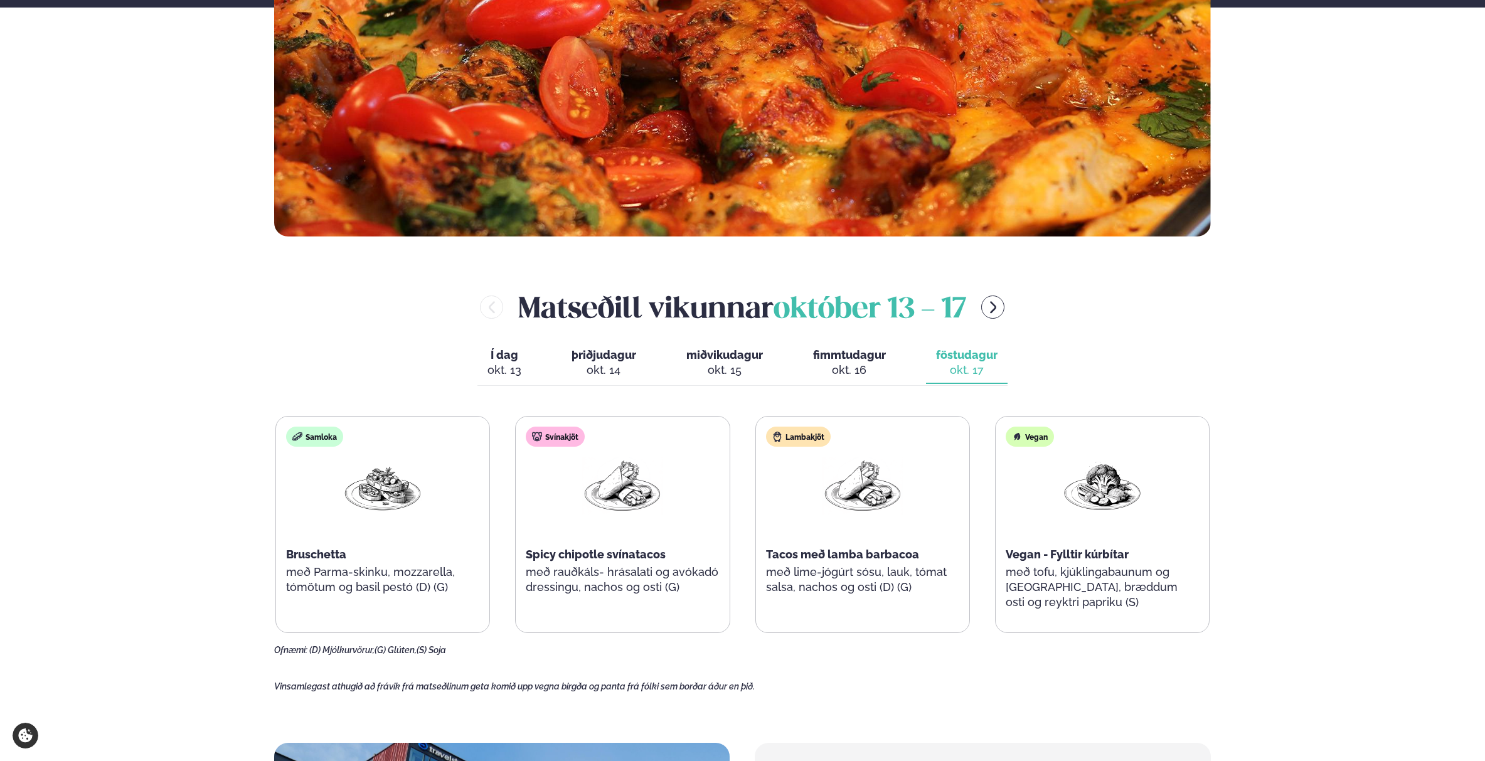  I want to click on div: okt. 17, so click(967, 370).